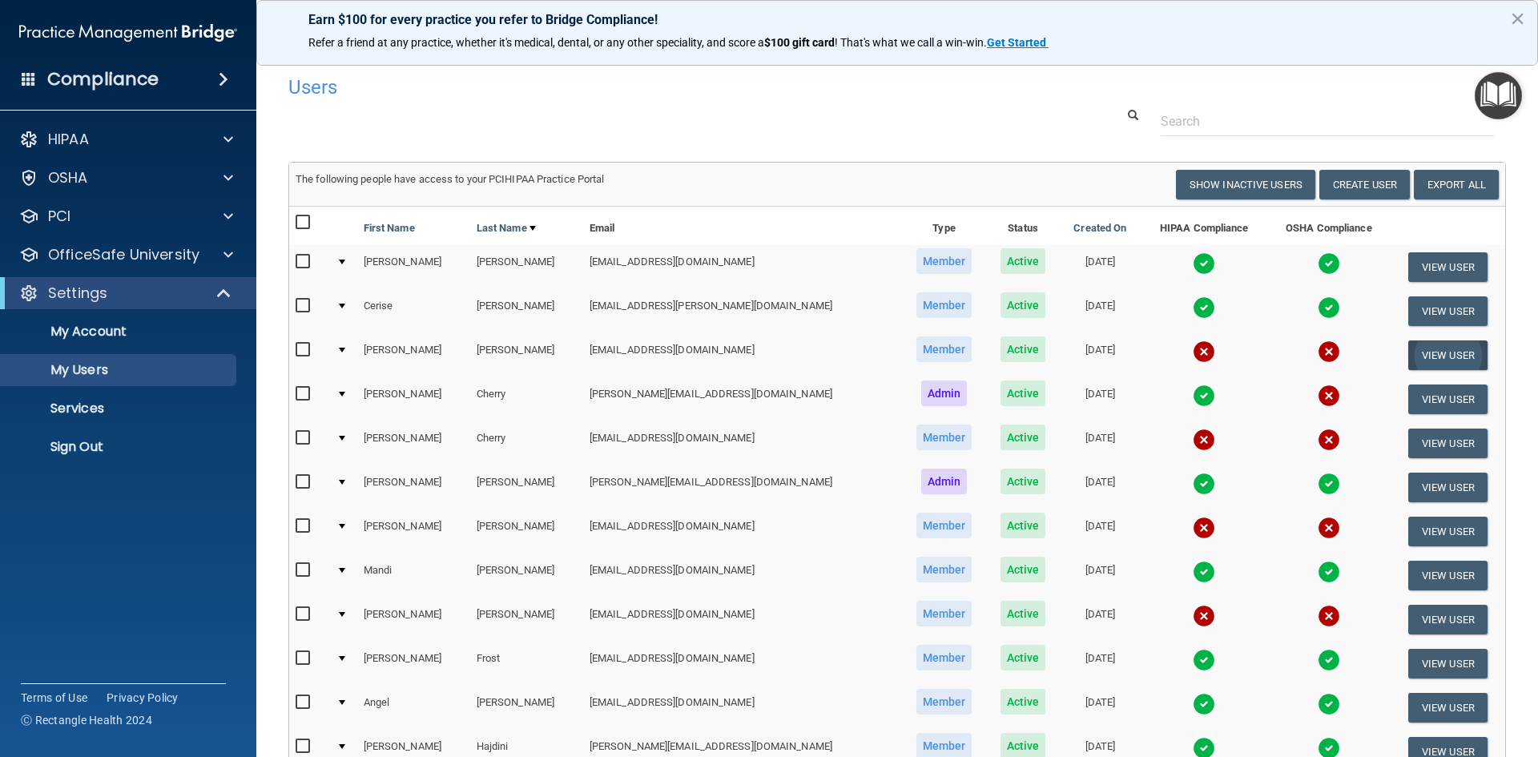  I want to click on p: Services, so click(119, 408).